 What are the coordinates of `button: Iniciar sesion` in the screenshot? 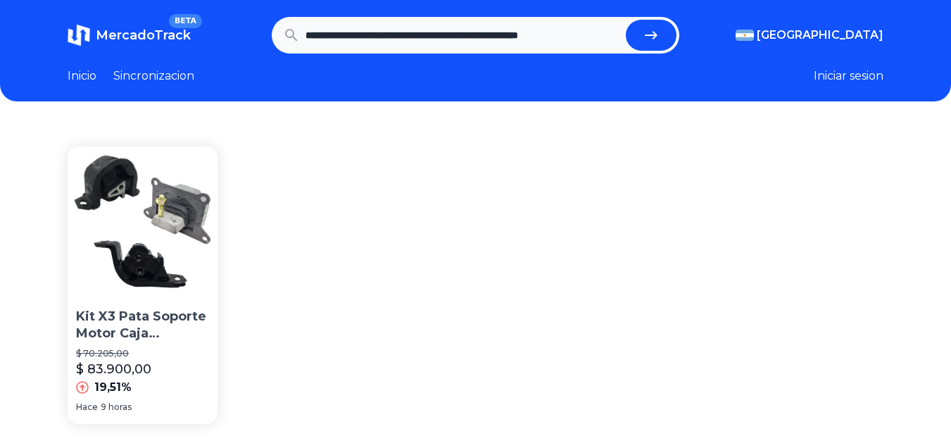 It's located at (849, 76).